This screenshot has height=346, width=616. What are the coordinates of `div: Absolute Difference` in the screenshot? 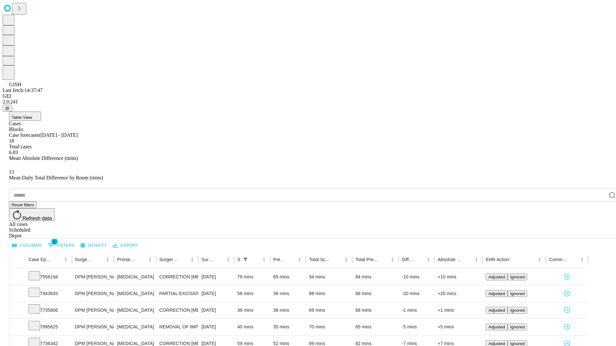 It's located at (450, 260).